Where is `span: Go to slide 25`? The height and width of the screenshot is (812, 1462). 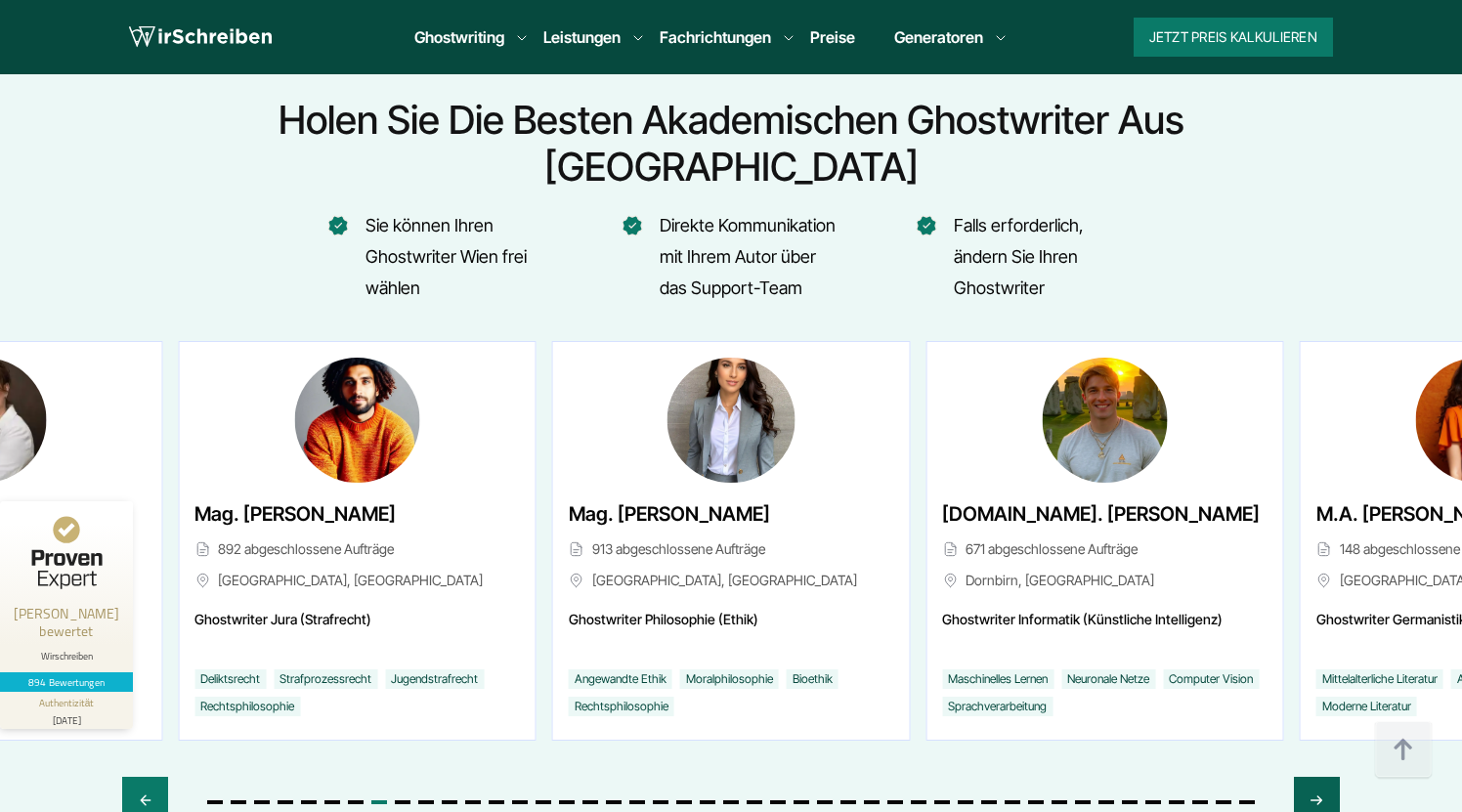 span: Go to slide 25 is located at coordinates (778, 802).